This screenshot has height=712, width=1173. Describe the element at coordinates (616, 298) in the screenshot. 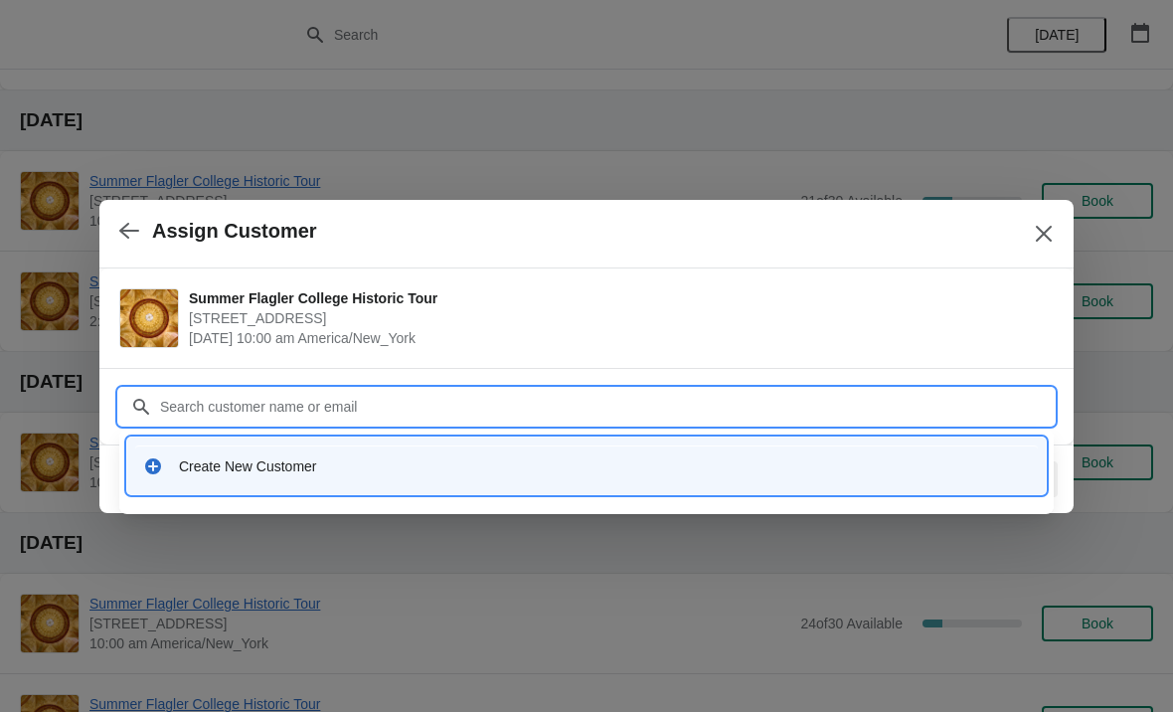

I see `span: Summer Flagler College Historic Tour` at that location.